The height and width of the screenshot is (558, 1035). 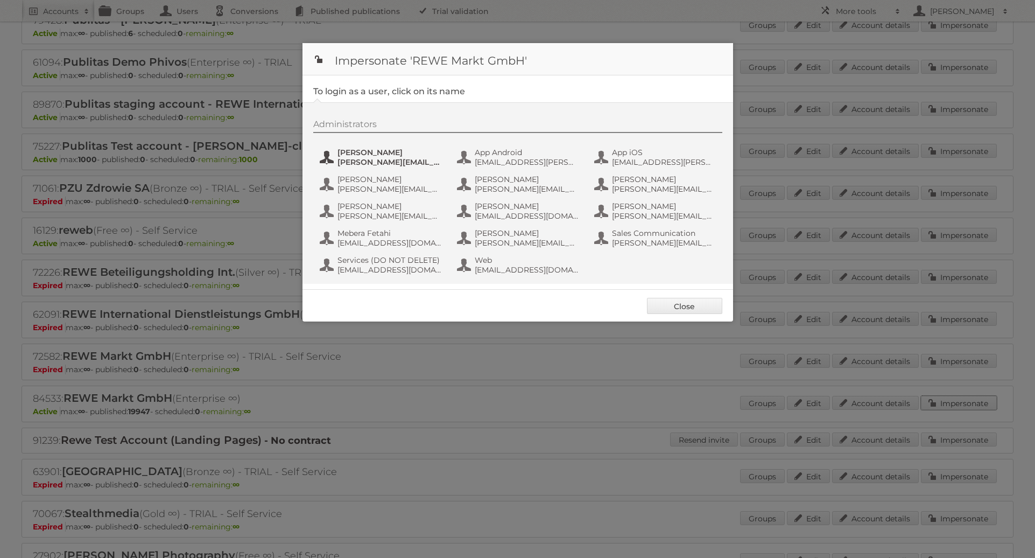 What do you see at coordinates (664, 152) in the screenshot?
I see `span: App iOS` at bounding box center [664, 152].